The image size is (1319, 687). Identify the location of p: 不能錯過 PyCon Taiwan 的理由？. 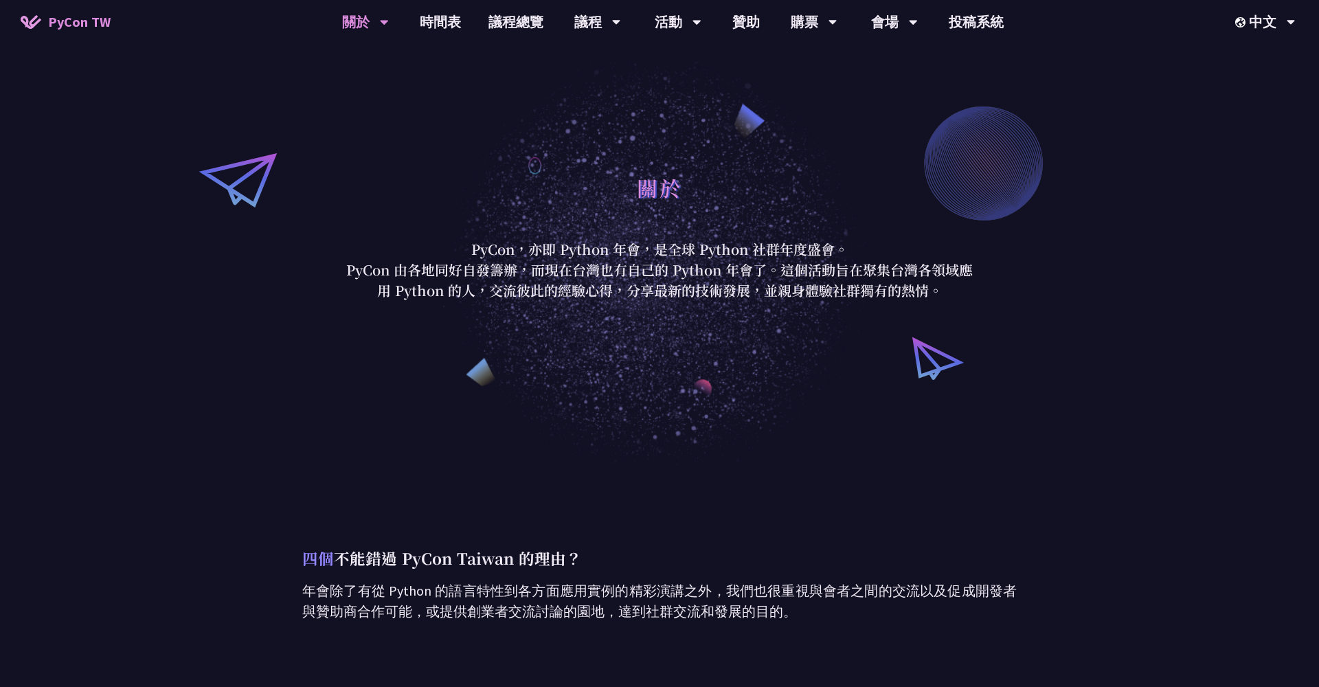
(659, 558).